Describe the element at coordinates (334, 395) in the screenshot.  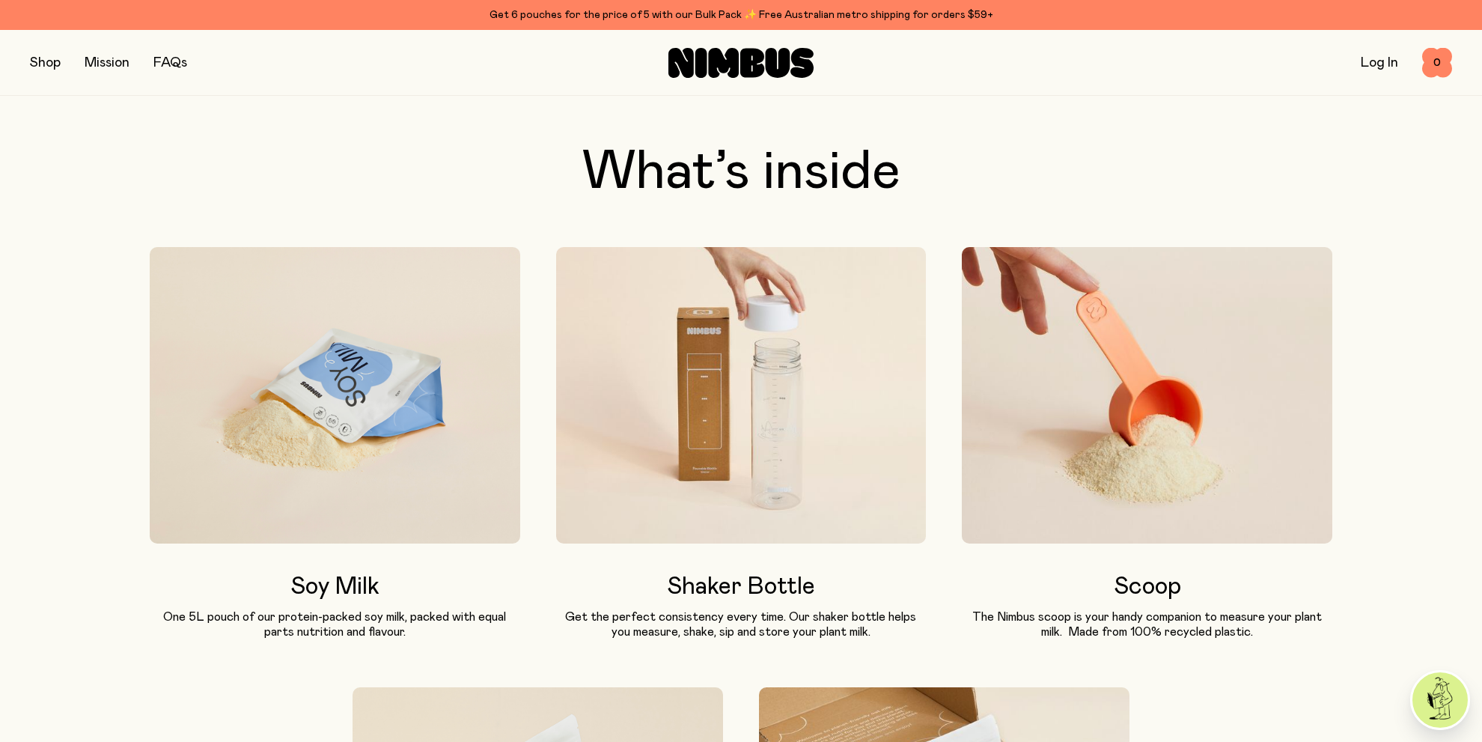
I see `img: Soy Milk Powder Flowing Out of Pouch` at that location.